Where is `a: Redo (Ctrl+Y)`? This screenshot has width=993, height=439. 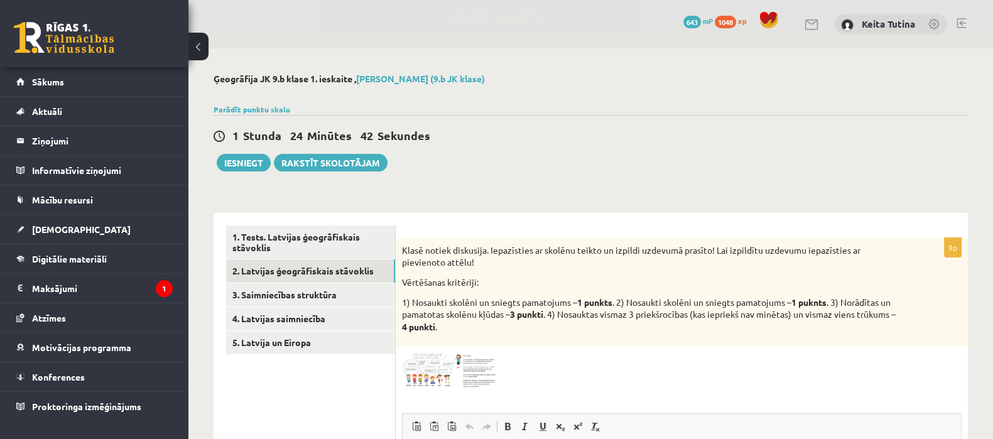 a: Redo (Ctrl+Y) is located at coordinates (487, 426).